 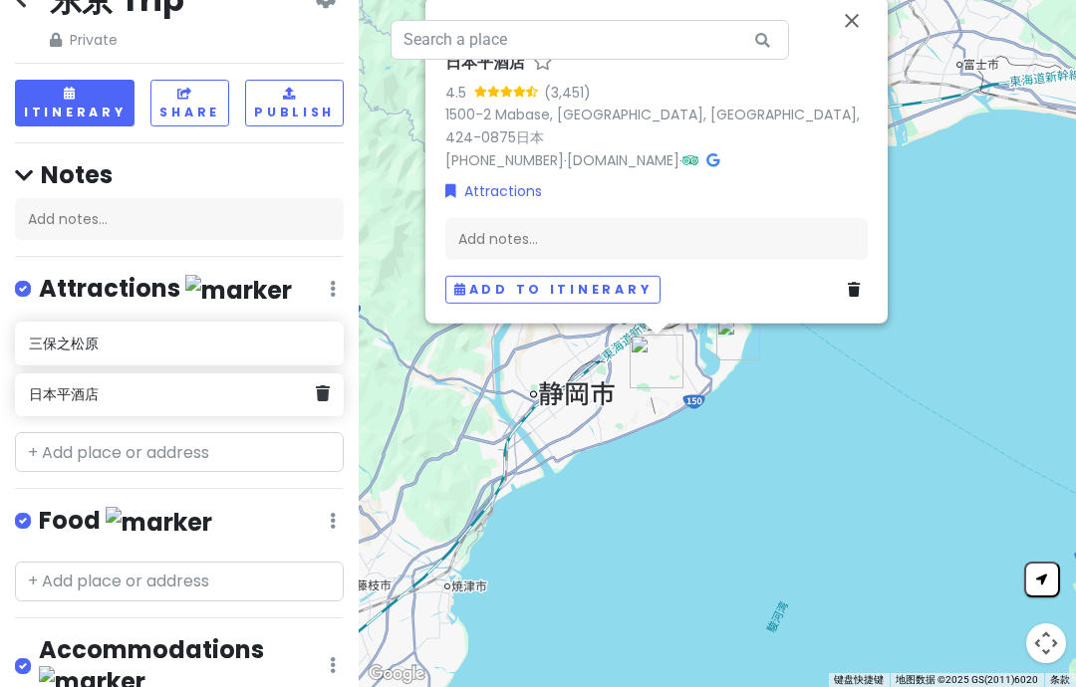 I want to click on a: 条款（在新标签页中打开）, so click(x=1060, y=679).